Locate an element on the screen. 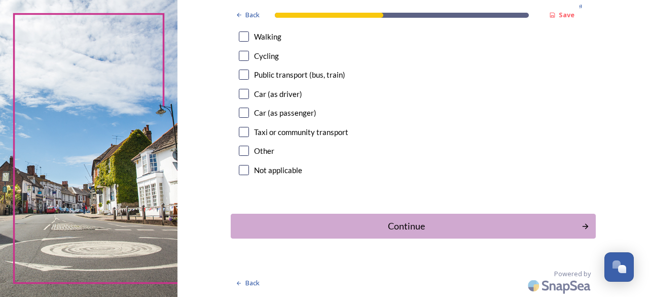 The width and height of the screenshot is (649, 297). button: Open Chat is located at coordinates (619, 267).